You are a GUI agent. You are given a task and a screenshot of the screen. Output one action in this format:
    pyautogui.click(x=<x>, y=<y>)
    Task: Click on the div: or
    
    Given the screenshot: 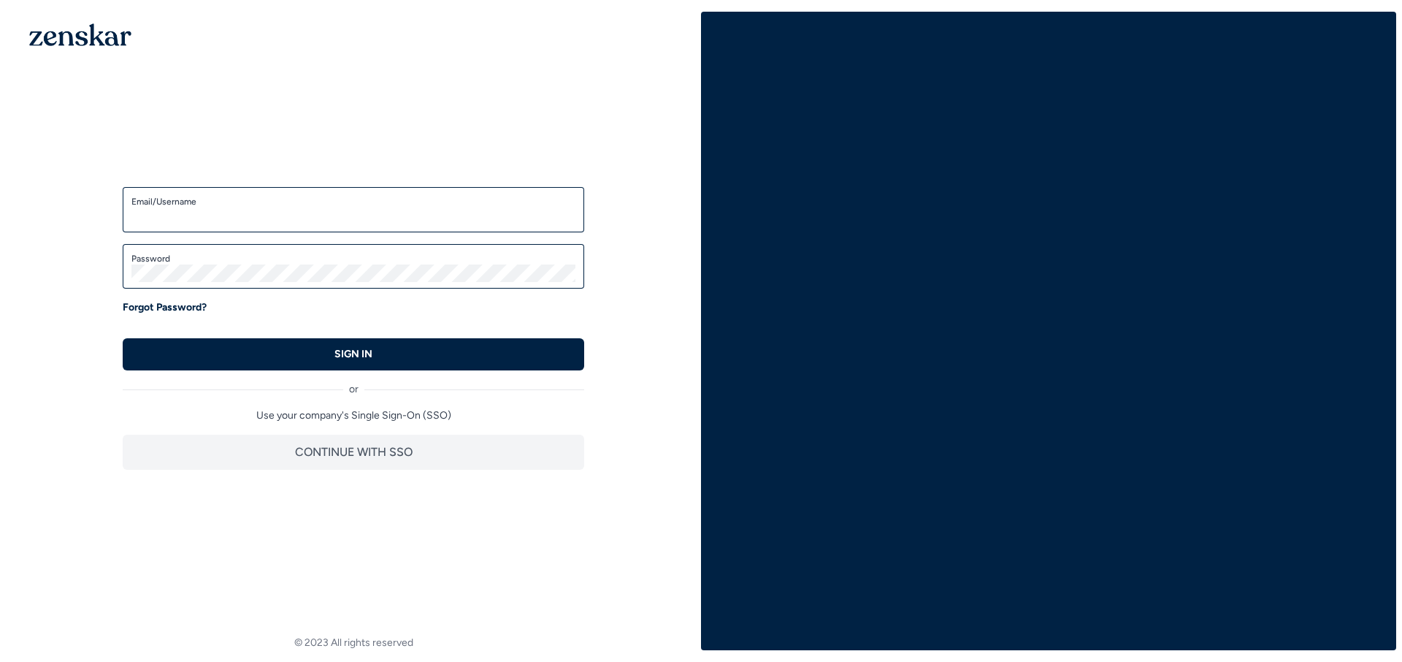 What is the action you would take?
    pyautogui.click(x=354, y=383)
    